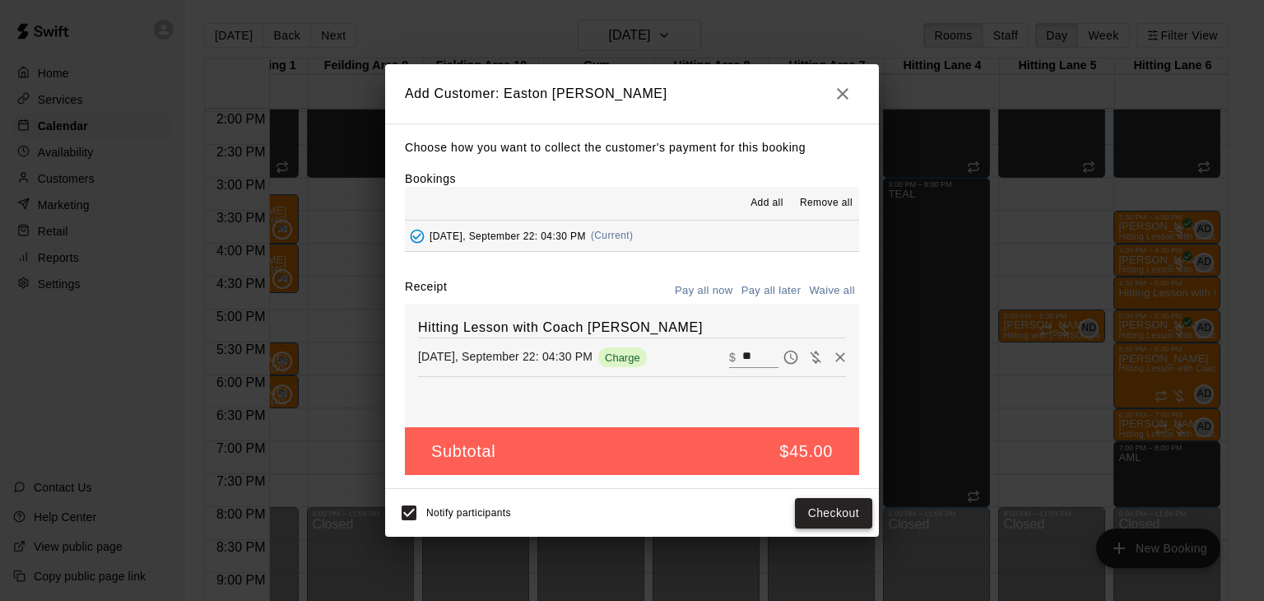  What do you see at coordinates (632, 147) in the screenshot?
I see `p: Choose how you want to collect the customer's payment for this booking` at bounding box center [632, 147].